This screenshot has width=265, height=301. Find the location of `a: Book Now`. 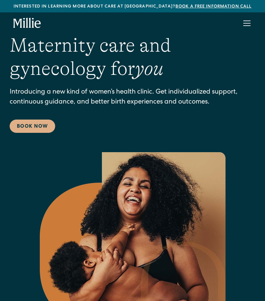

a: Book Now is located at coordinates (32, 126).